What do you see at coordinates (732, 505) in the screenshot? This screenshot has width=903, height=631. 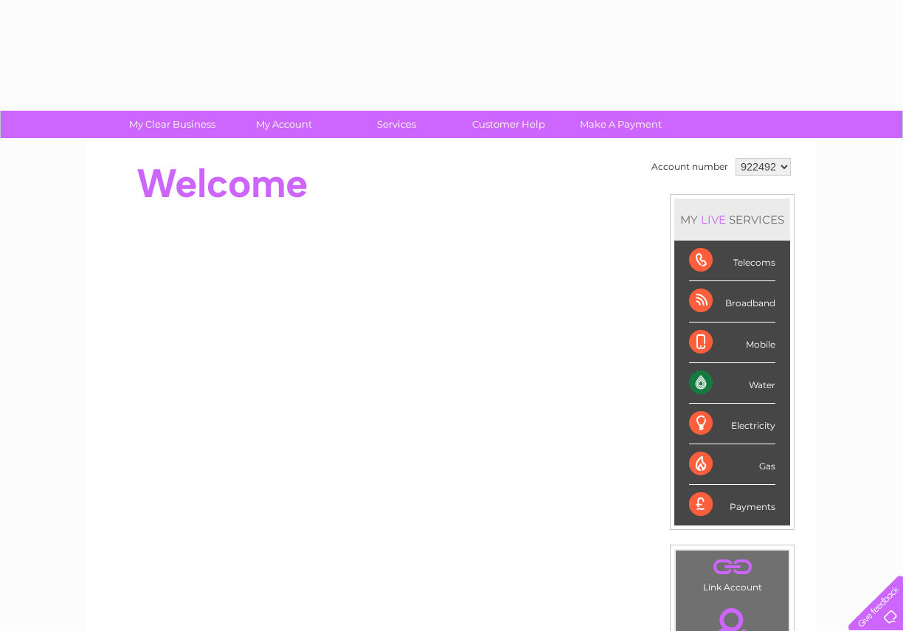 I see `div: Payments` at bounding box center [732, 505].